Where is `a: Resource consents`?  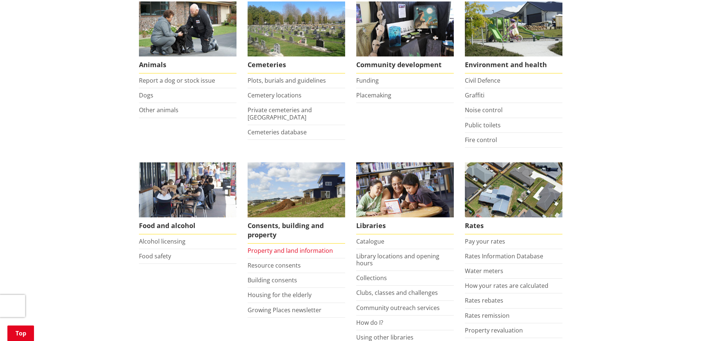 a: Resource consents is located at coordinates (274, 266).